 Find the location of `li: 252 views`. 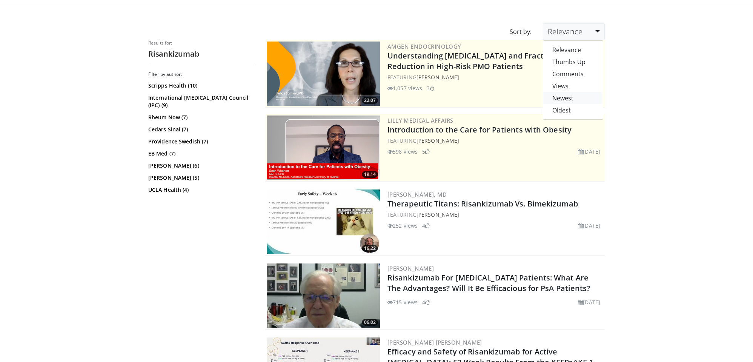

li: 252 views is located at coordinates (402, 225).